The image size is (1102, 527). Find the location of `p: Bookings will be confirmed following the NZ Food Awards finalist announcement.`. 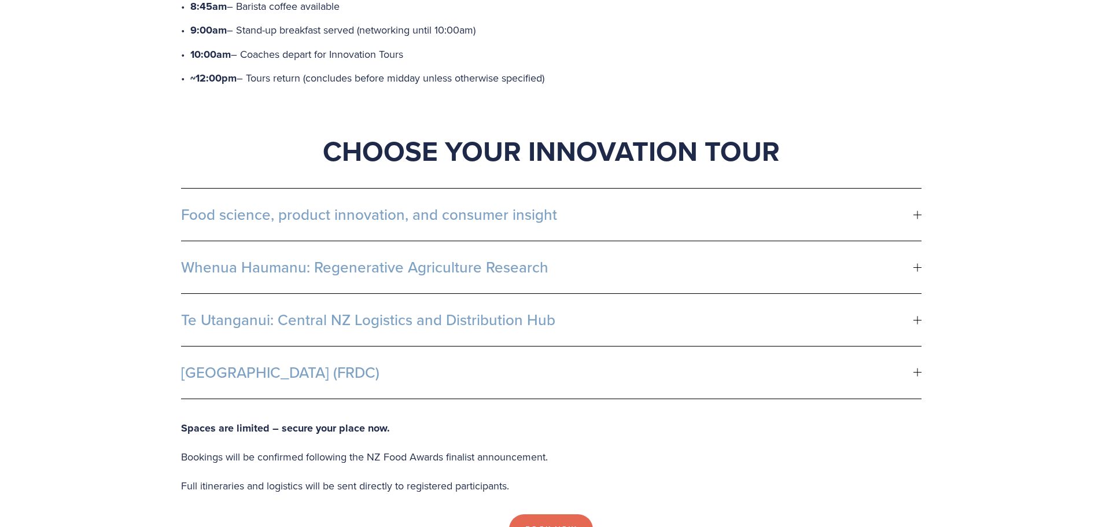

p: Bookings will be confirmed following the NZ Food Awards finalist announcement. is located at coordinates (551, 457).